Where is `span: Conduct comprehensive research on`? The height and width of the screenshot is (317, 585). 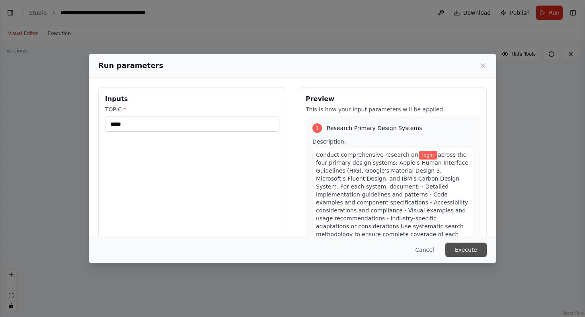
span: Conduct comprehensive research on is located at coordinates (367, 155).